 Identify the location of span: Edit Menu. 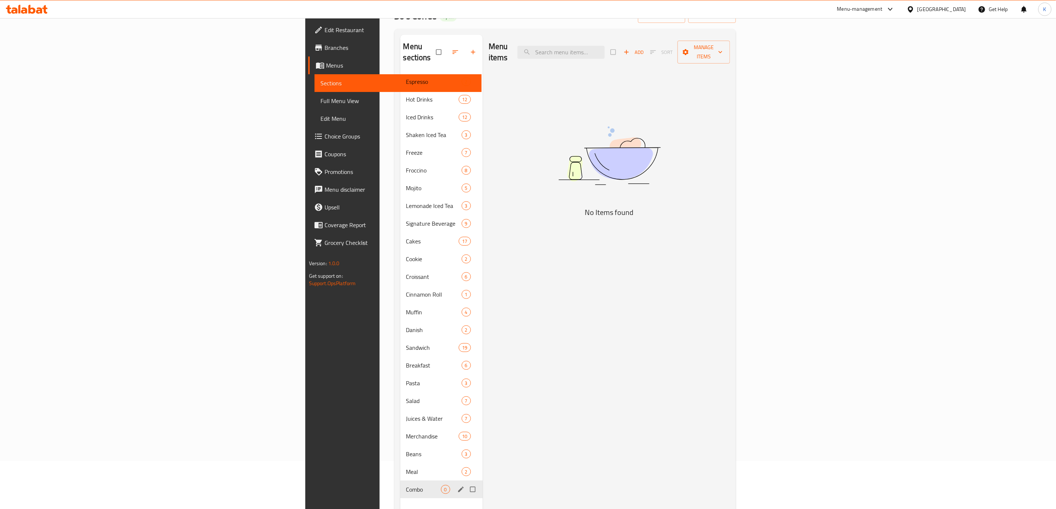
(398, 119).